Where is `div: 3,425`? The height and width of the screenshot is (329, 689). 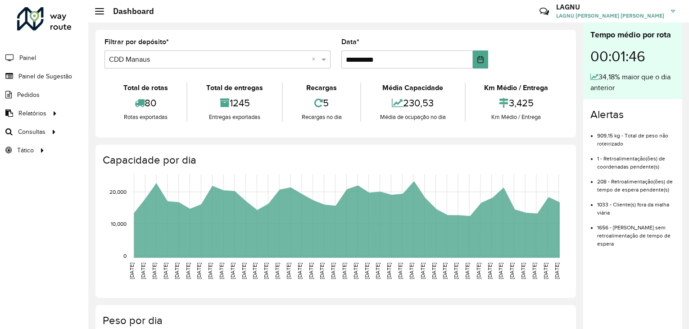 div: 3,425 is located at coordinates (516, 103).